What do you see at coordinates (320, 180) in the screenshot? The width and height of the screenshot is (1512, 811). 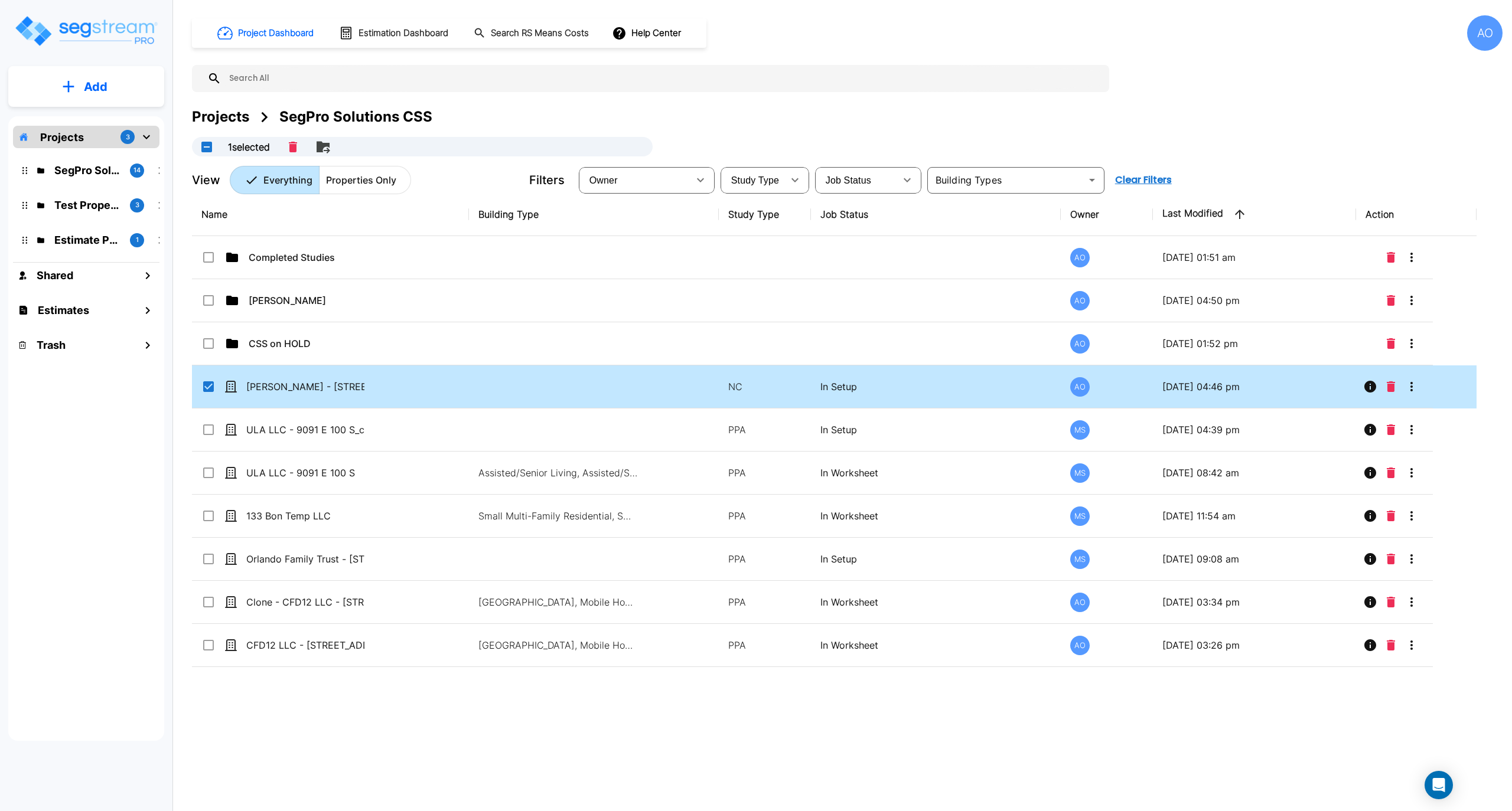 I see `div: Platform` at bounding box center [320, 180].